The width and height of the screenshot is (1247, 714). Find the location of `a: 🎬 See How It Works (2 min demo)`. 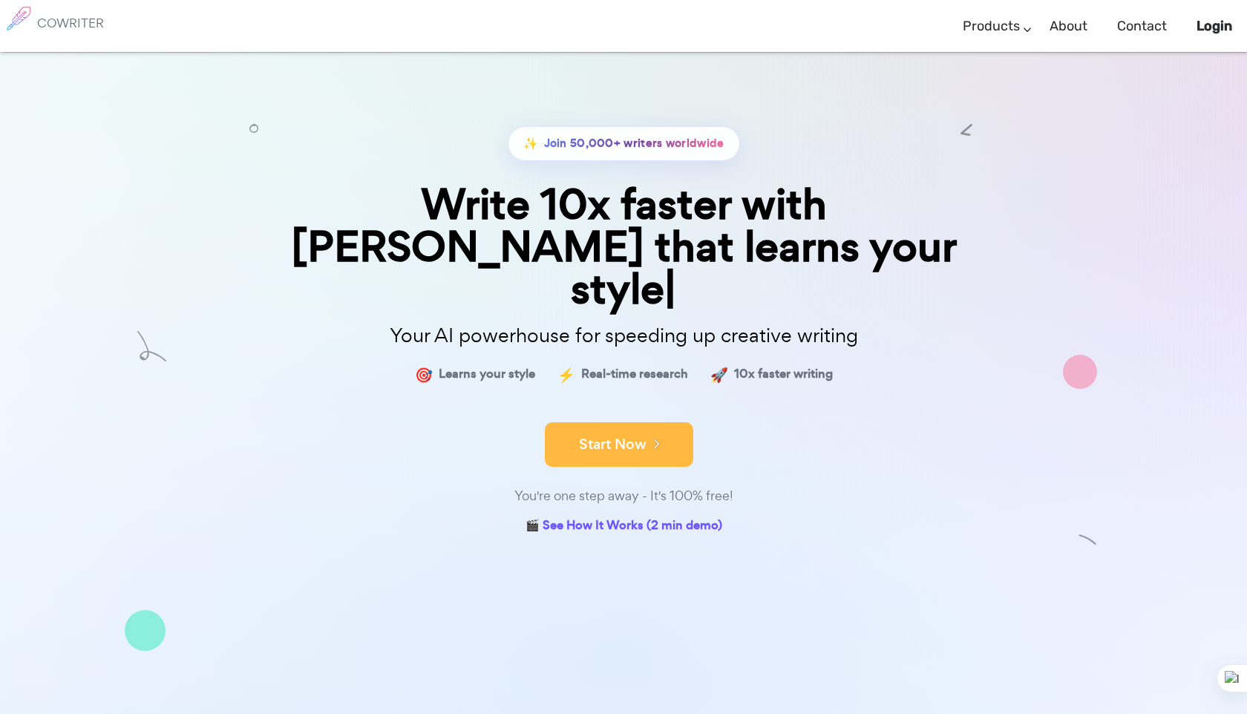

a: 🎬 See How It Works (2 min demo) is located at coordinates (623, 526).